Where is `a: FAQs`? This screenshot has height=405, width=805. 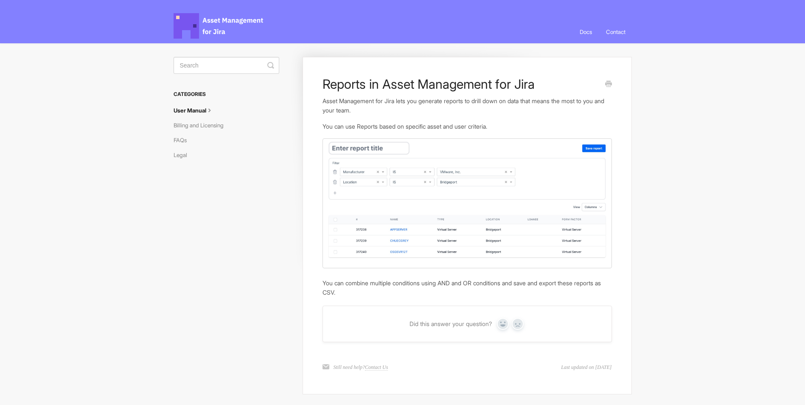
a: FAQs is located at coordinates (183, 140).